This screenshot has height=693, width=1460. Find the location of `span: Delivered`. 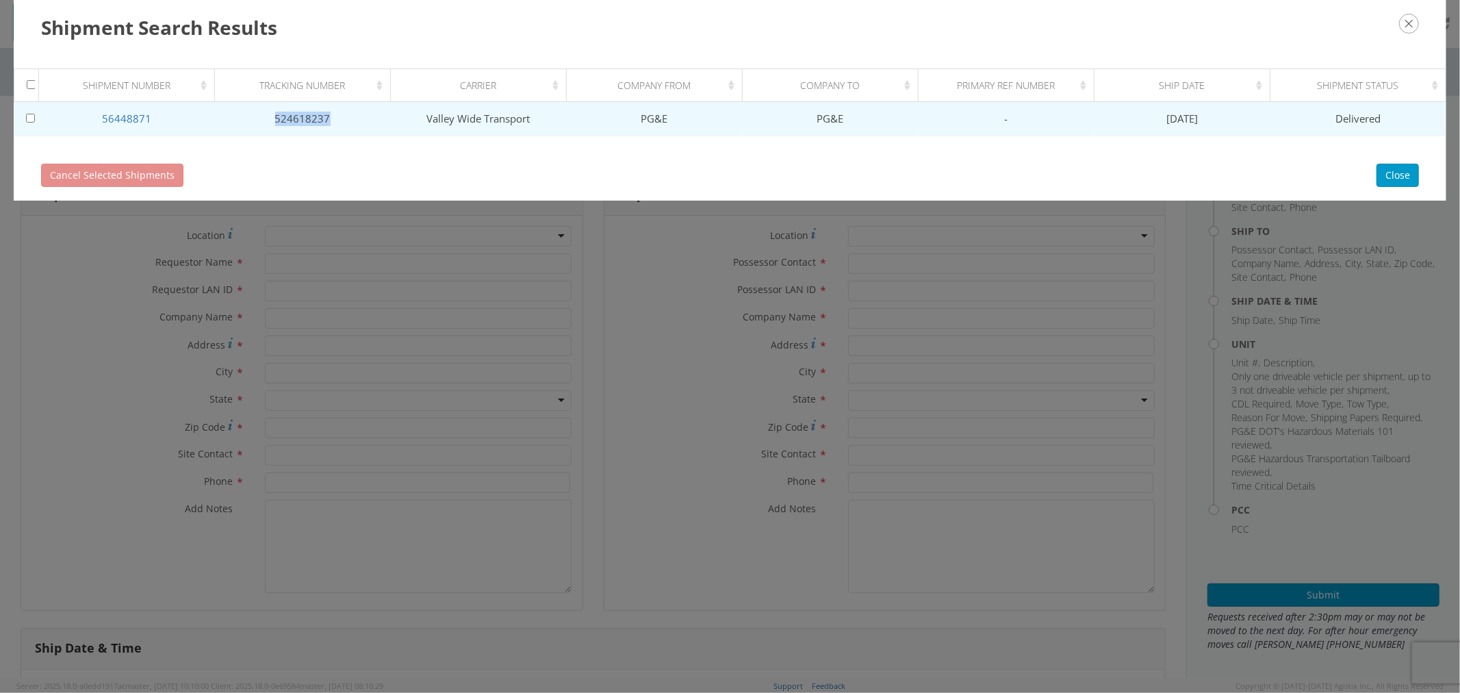

span: Delivered is located at coordinates (1358, 118).